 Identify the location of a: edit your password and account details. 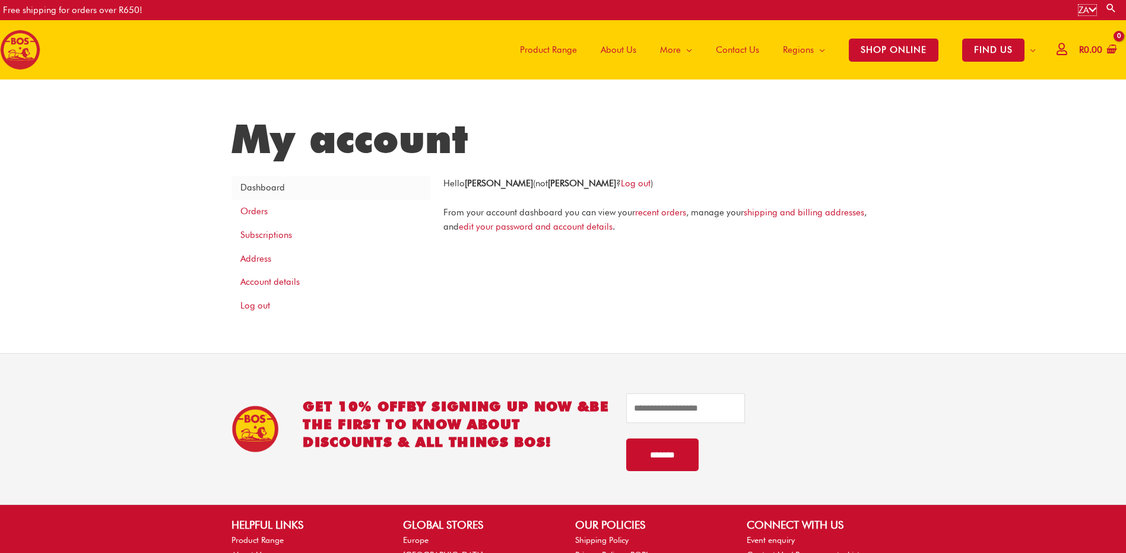
(536, 227).